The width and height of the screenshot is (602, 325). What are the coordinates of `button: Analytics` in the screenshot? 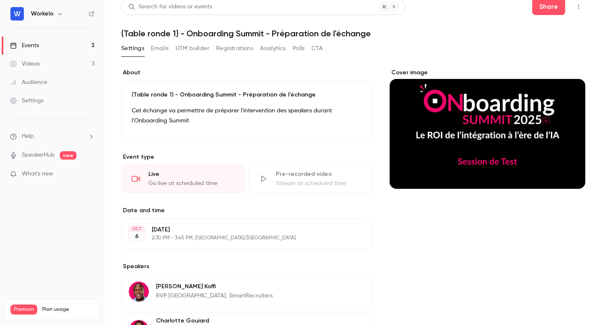 It's located at (273, 49).